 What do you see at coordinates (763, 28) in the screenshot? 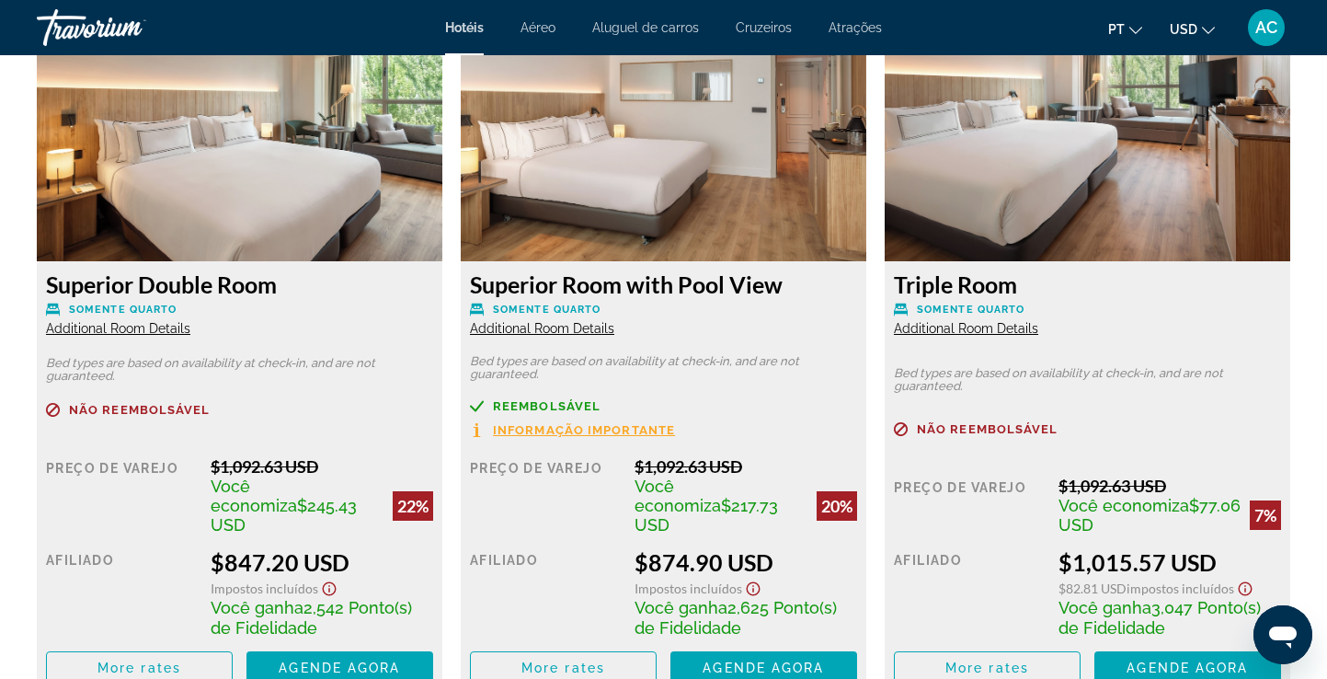
I see `a: Cruzeiros` at bounding box center [763, 28].